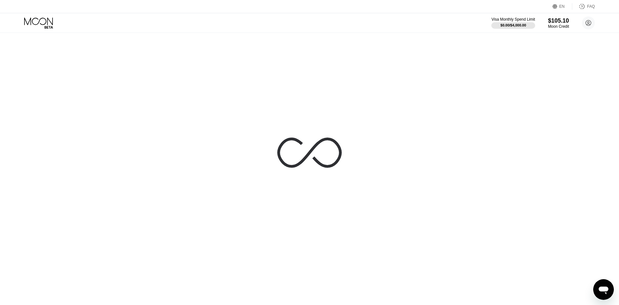 The height and width of the screenshot is (305, 619). I want to click on div: $0.00 / $4,000.00, so click(513, 25).